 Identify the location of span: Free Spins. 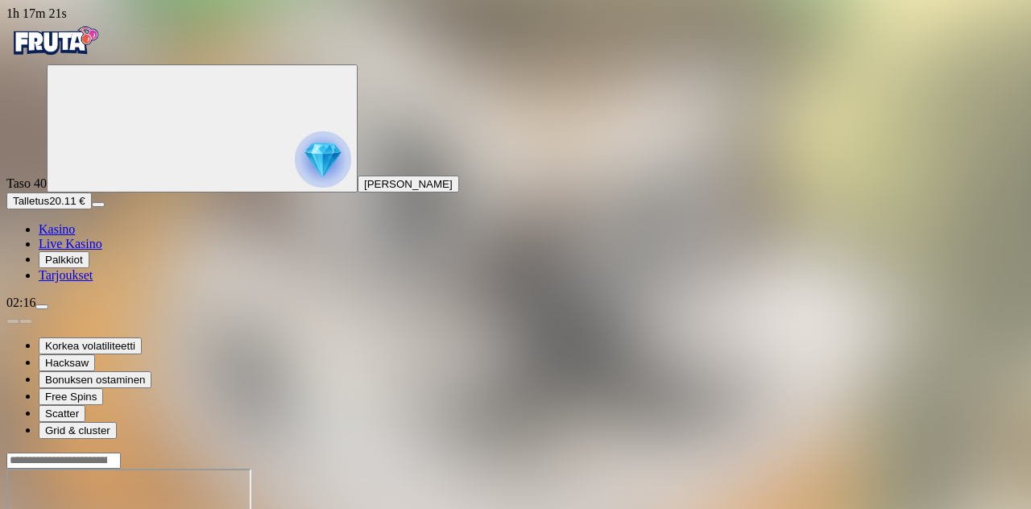
(71, 396).